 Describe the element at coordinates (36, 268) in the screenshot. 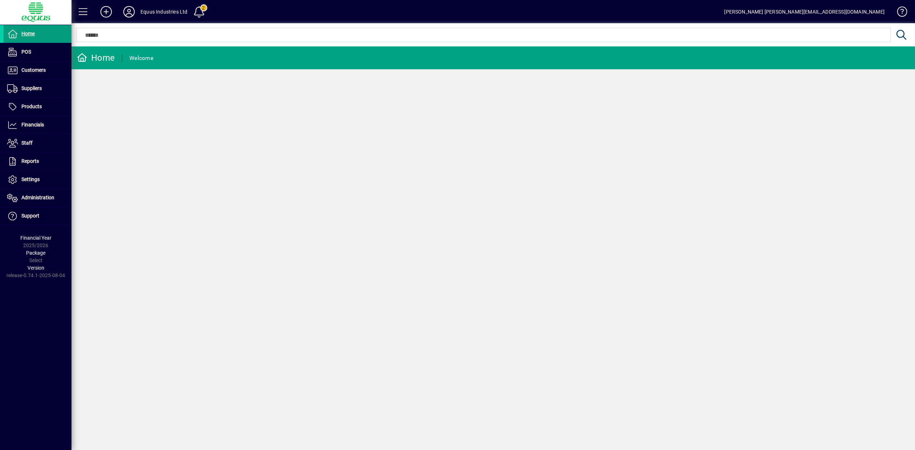

I see `span: Version` at that location.